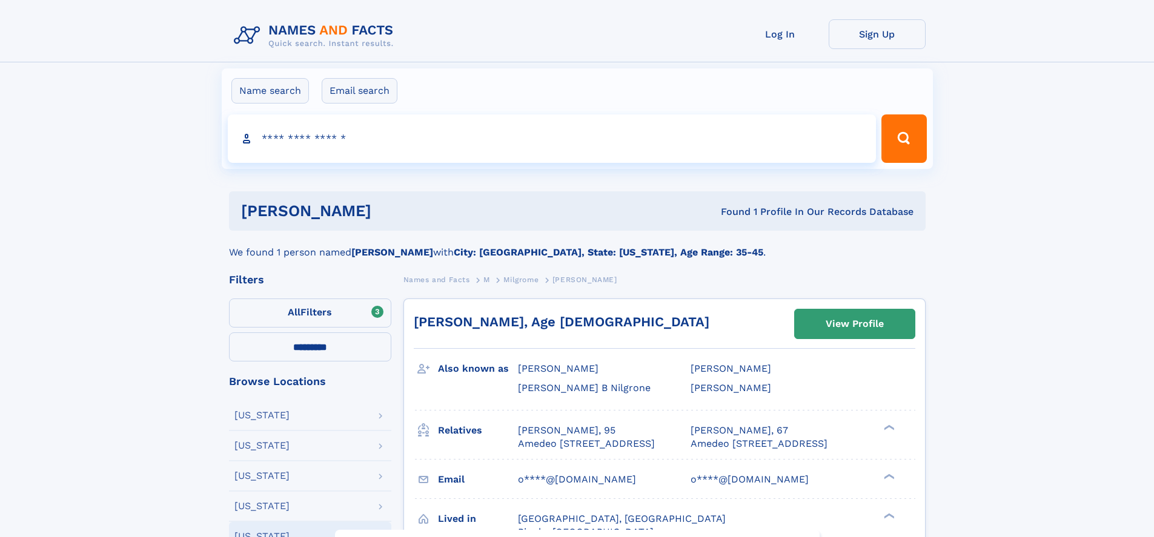 This screenshot has height=537, width=1154. What do you see at coordinates (729, 212) in the screenshot?
I see `div: Found 1 Profile In Our Records Database` at bounding box center [729, 212].